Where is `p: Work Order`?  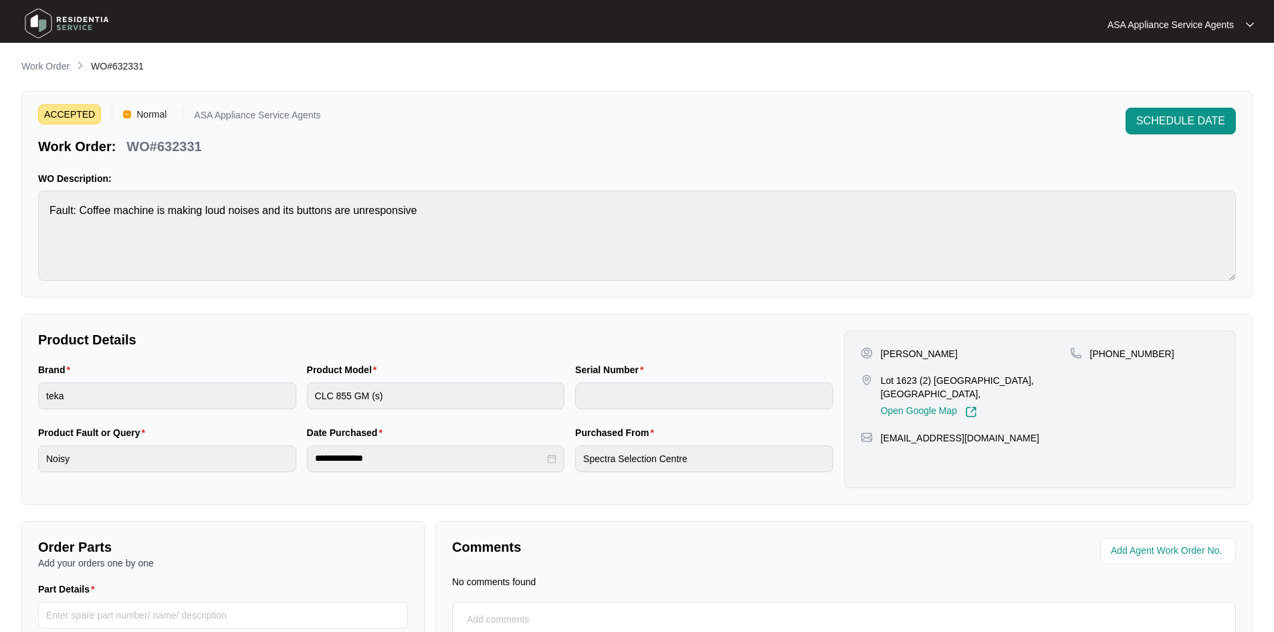
p: Work Order is located at coordinates (45, 66).